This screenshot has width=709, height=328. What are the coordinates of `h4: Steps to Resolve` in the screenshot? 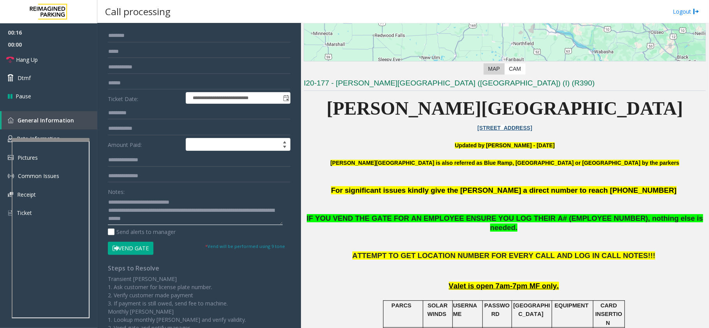 It's located at (199, 269).